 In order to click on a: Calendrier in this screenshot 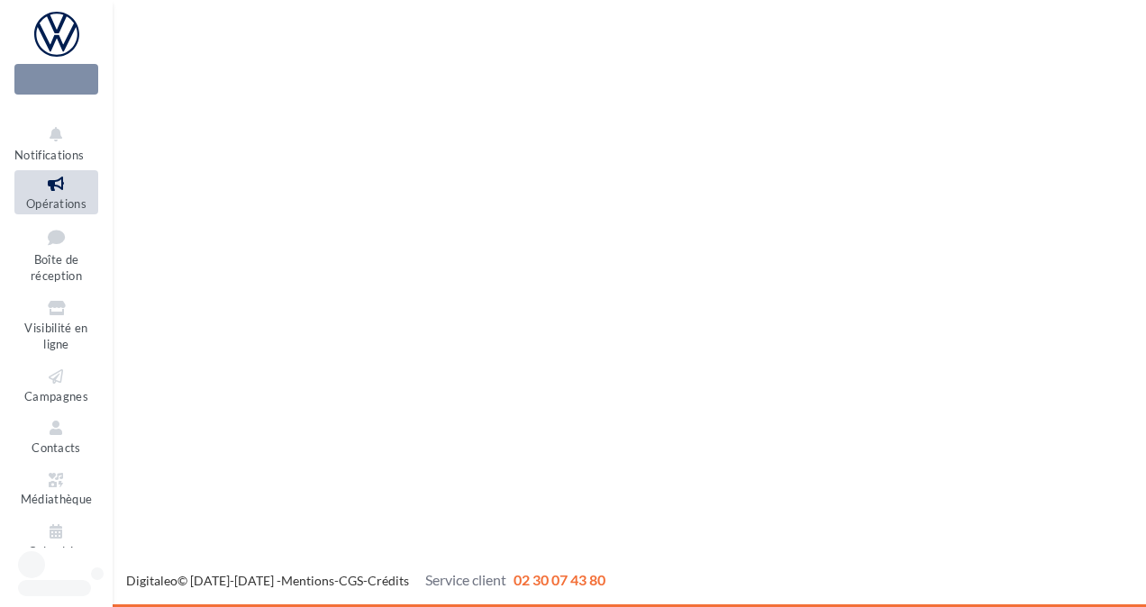, I will do `click(56, 540)`.